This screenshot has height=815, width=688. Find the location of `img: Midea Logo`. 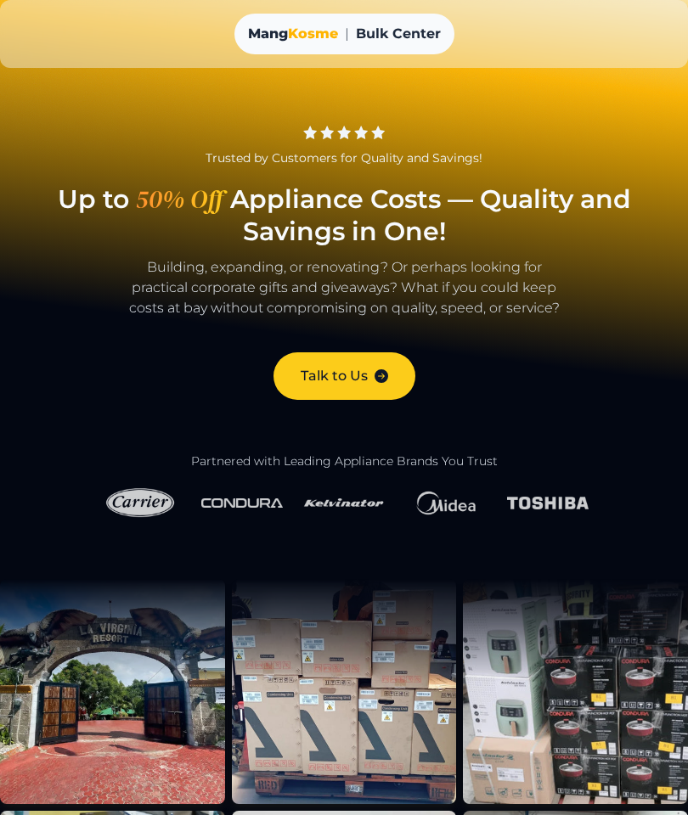

img: Midea Logo is located at coordinates (446, 504).